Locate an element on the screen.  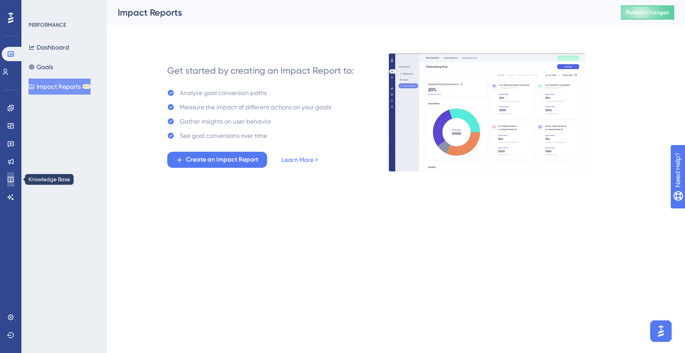
div: PERFORMANCE is located at coordinates (47, 25).